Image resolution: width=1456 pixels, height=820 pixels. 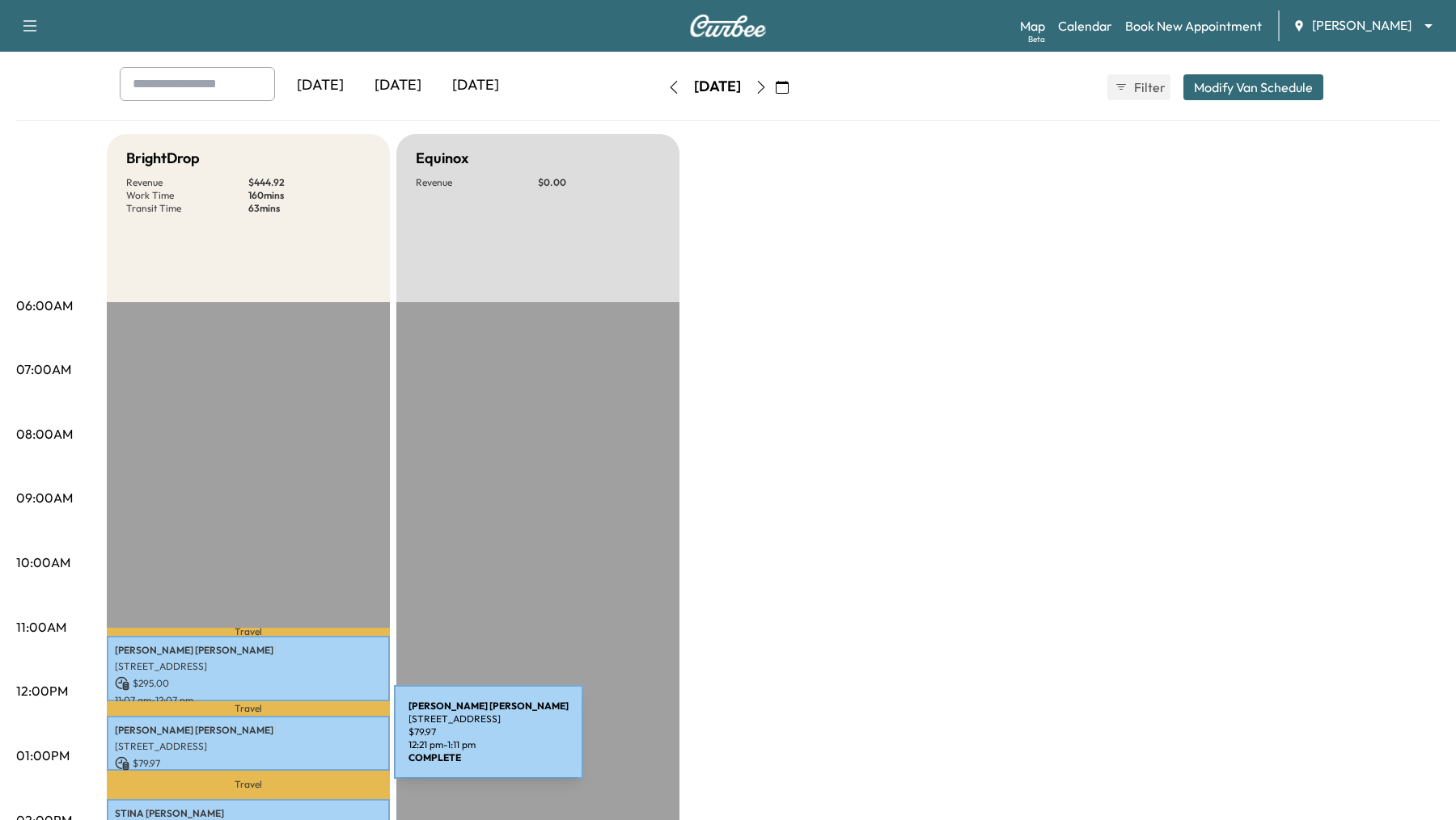 I want to click on p: 10:00AM, so click(x=43, y=562).